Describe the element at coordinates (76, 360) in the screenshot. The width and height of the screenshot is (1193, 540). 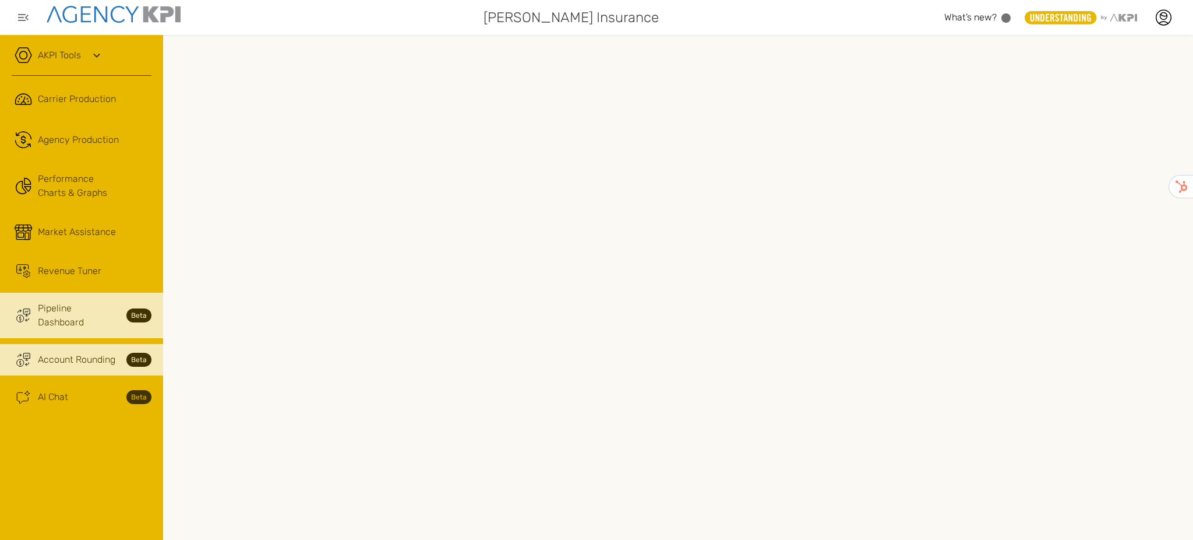
I see `span: Account Rounding` at that location.